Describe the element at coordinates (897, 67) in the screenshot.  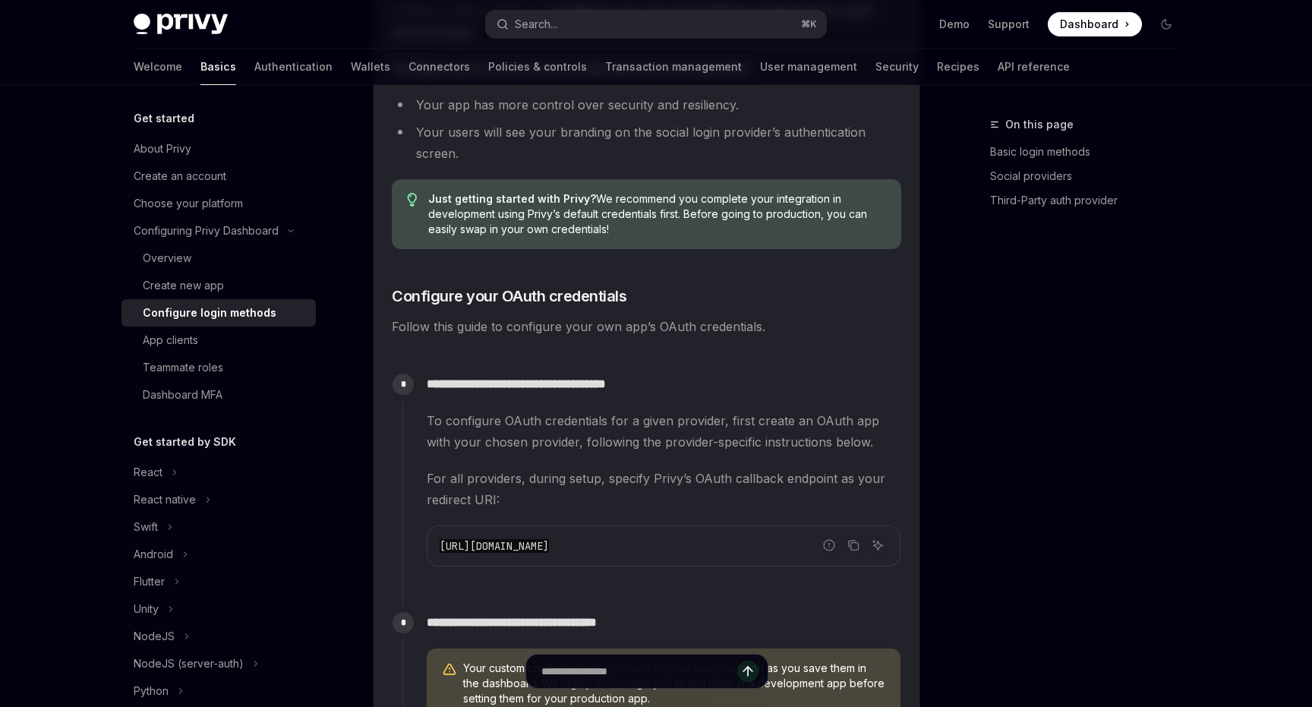
I see `a: Security` at that location.